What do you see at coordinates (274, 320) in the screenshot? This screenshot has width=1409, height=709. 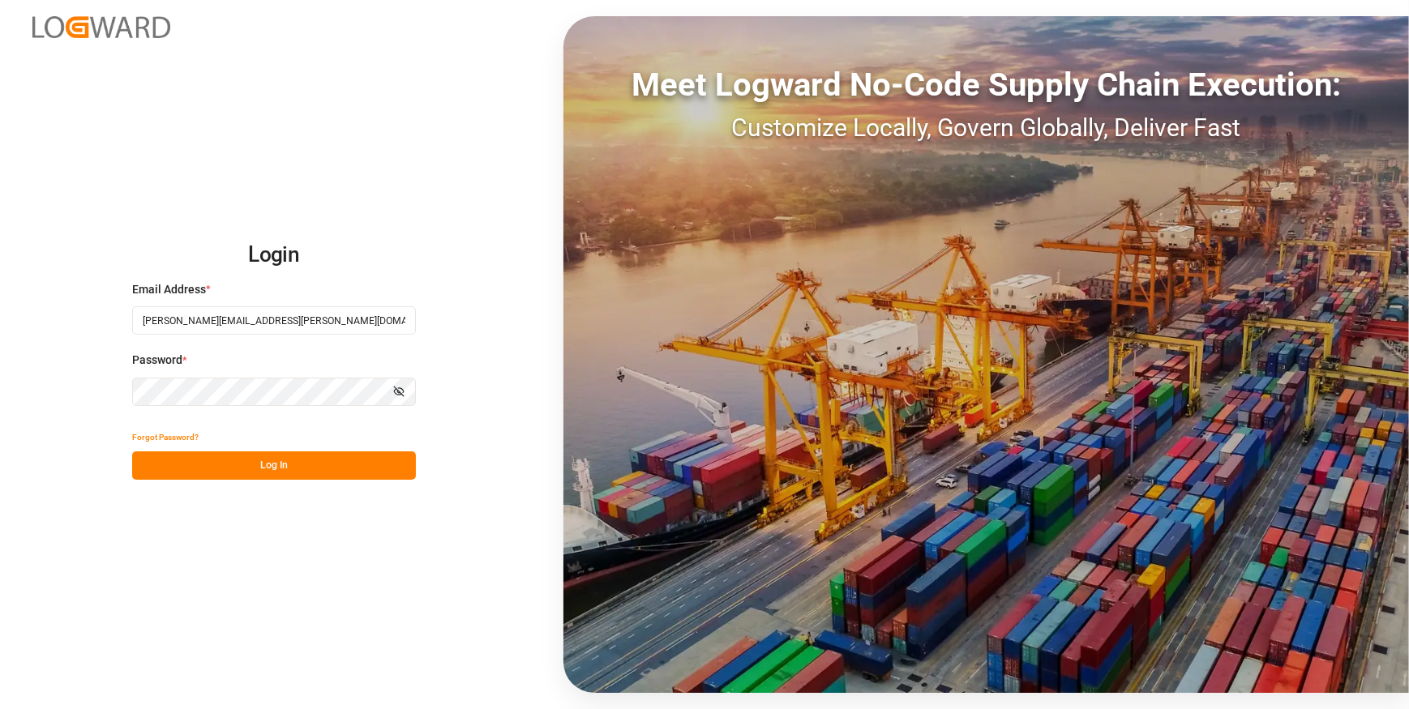 I see `input: Enter your email` at bounding box center [274, 320].